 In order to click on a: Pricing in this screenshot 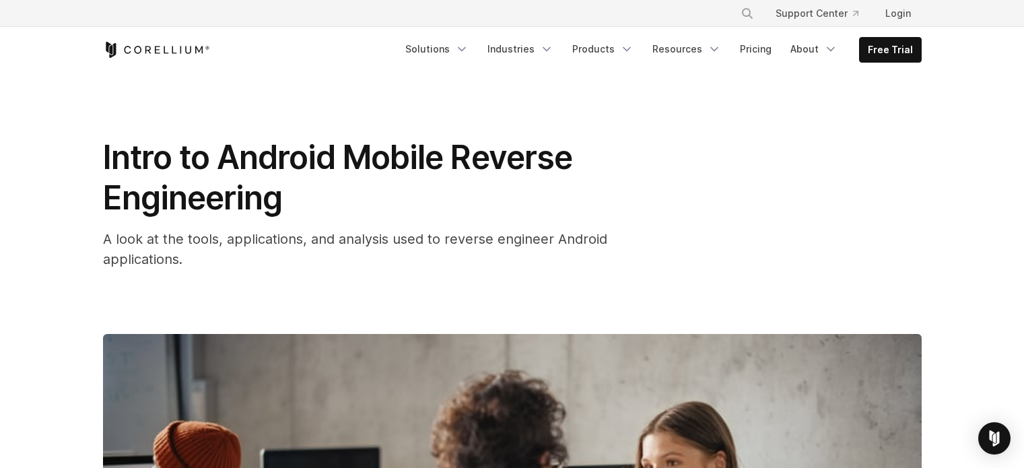, I will do `click(755, 49)`.